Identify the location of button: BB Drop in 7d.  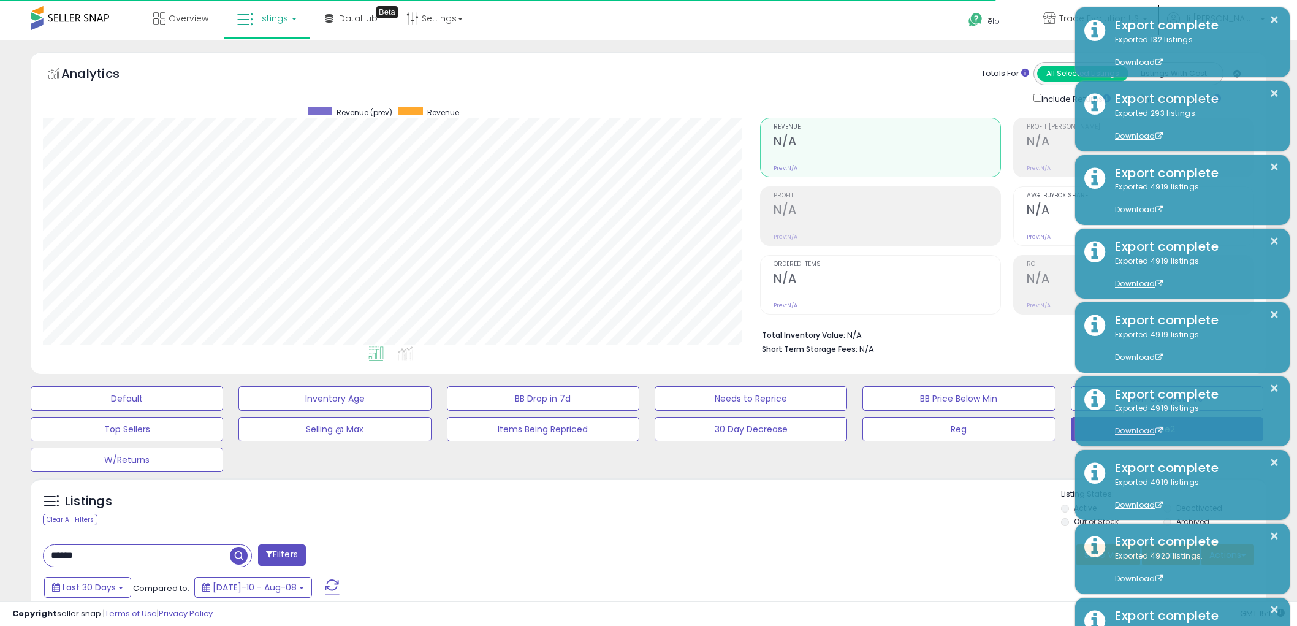
(543, 398).